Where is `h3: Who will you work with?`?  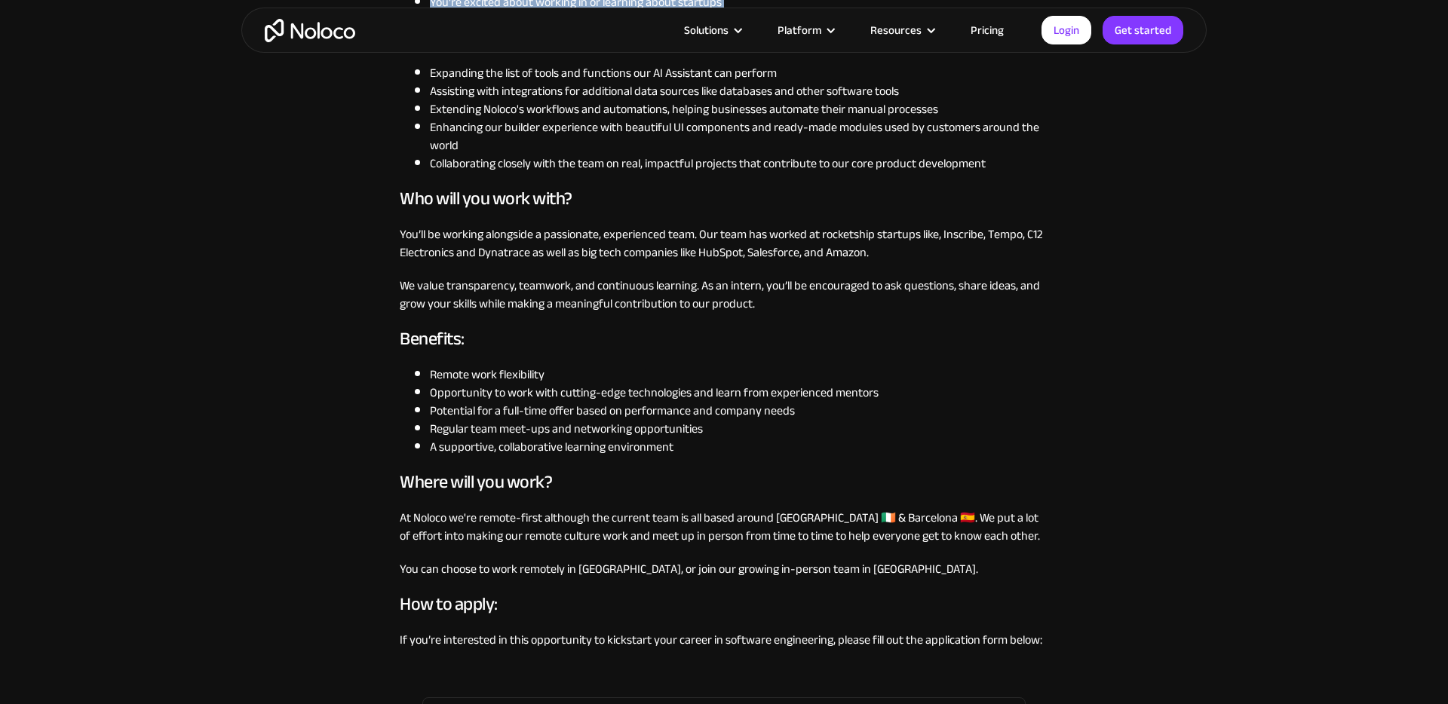 h3: Who will you work with? is located at coordinates (724, 199).